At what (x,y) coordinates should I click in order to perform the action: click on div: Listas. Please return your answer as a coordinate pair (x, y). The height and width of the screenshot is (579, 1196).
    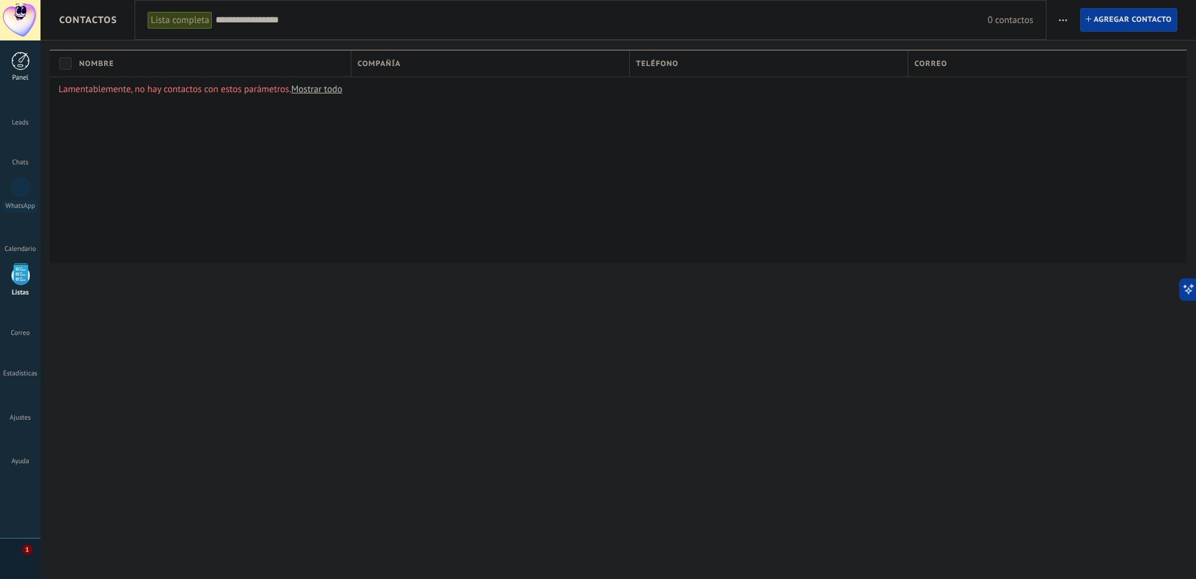
    Looking at the image, I should click on (21, 293).